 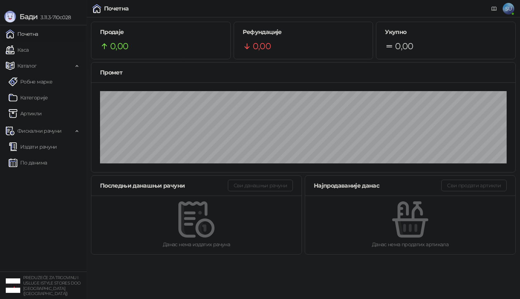 What do you see at coordinates (303, 32) in the screenshot?
I see `h5: Рефундације` at bounding box center [303, 32].